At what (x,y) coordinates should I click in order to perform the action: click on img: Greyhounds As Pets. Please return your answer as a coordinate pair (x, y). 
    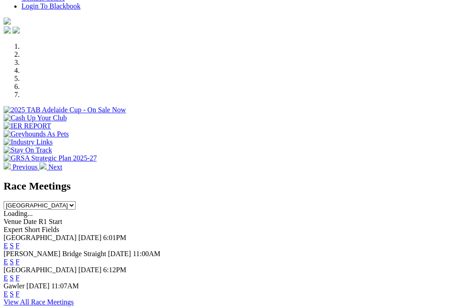
    Looking at the image, I should click on (36, 134).